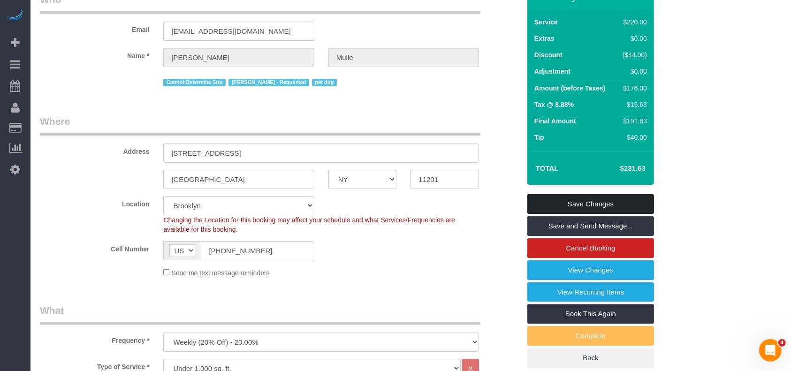  What do you see at coordinates (633, 22) in the screenshot?
I see `div: $220.00` at bounding box center [633, 22].